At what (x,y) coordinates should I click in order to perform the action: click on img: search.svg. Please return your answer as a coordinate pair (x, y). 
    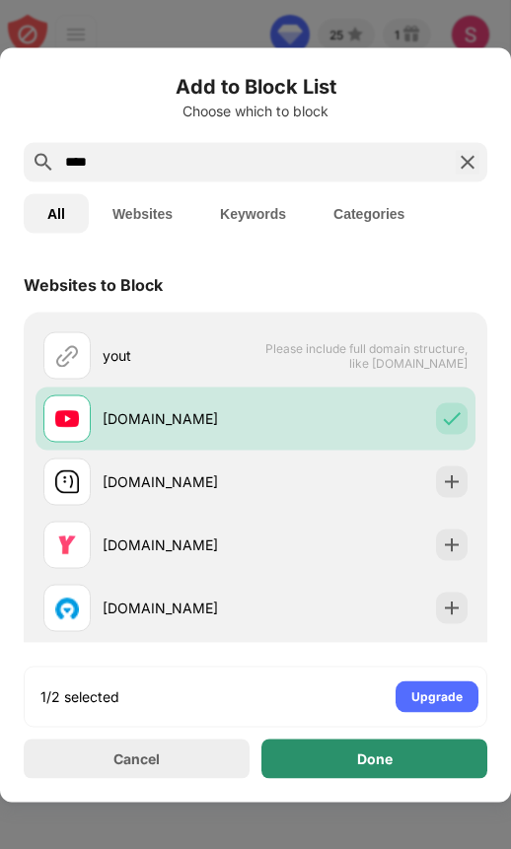
    Looking at the image, I should click on (43, 162).